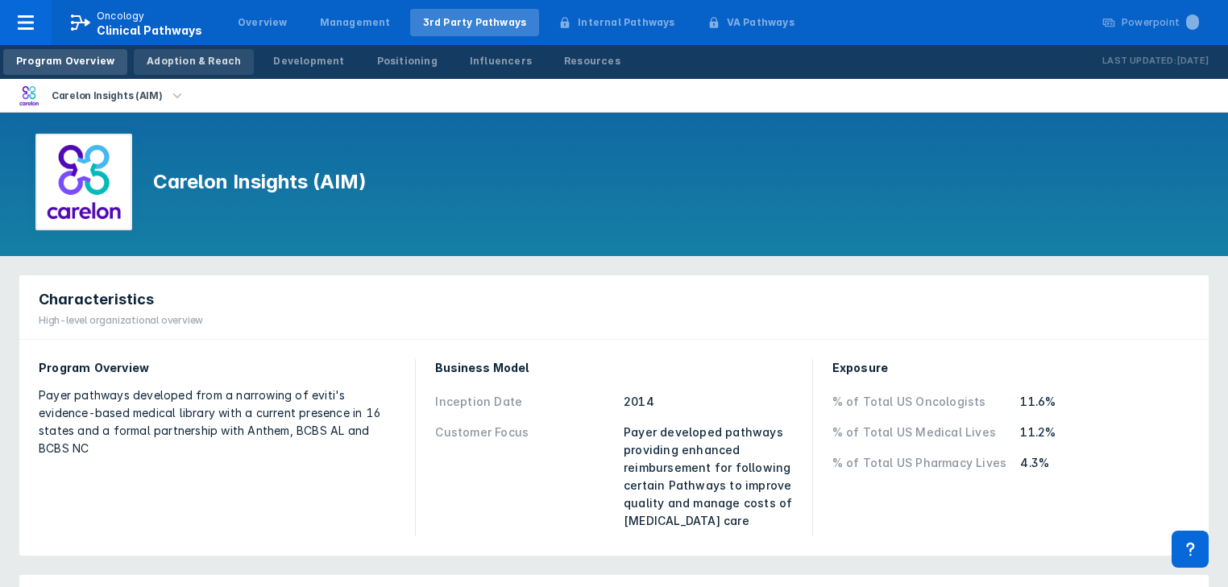  Describe the element at coordinates (65, 62) in the screenshot. I see `a: Program Overview` at that location.